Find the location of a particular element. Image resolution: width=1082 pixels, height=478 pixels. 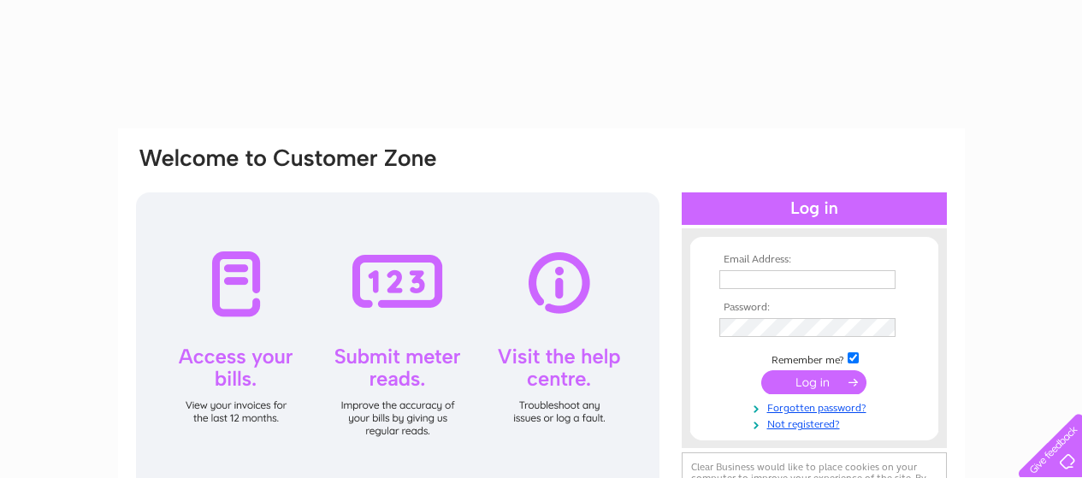

input: Submit is located at coordinates (813, 382).